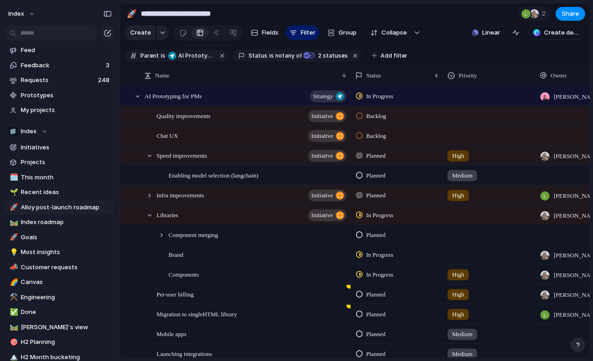  What do you see at coordinates (60, 80) in the screenshot?
I see `a: Requests248` at bounding box center [60, 80].